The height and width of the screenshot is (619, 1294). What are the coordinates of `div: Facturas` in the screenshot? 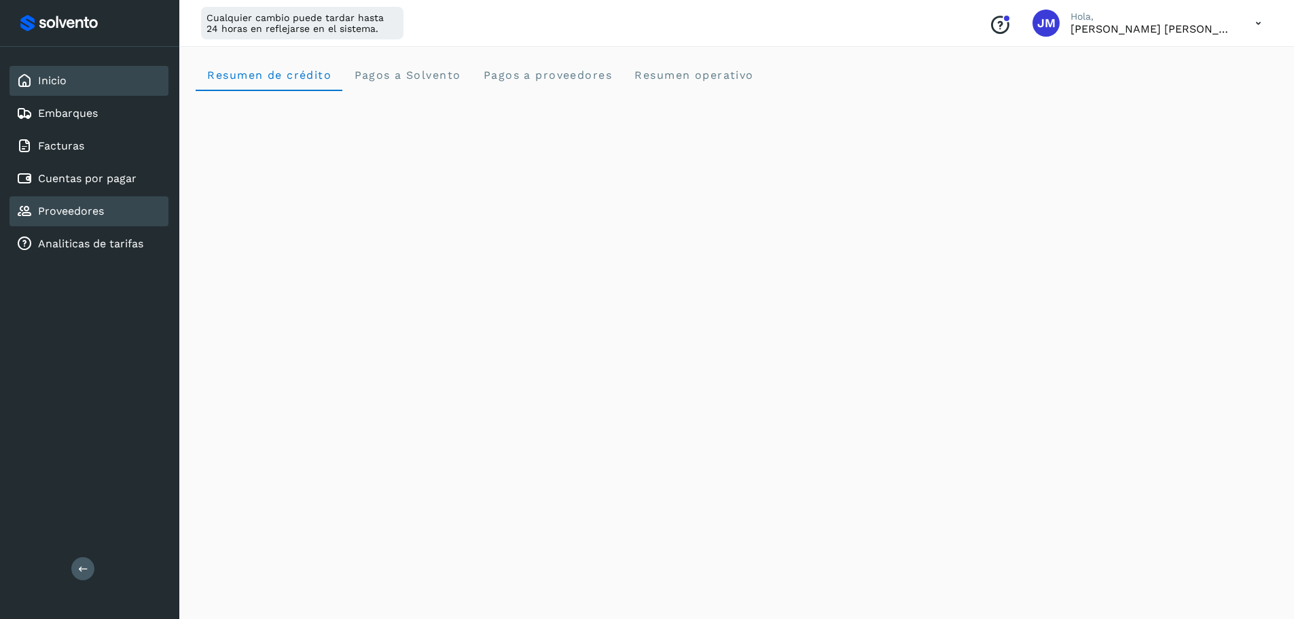 It's located at (89, 146).